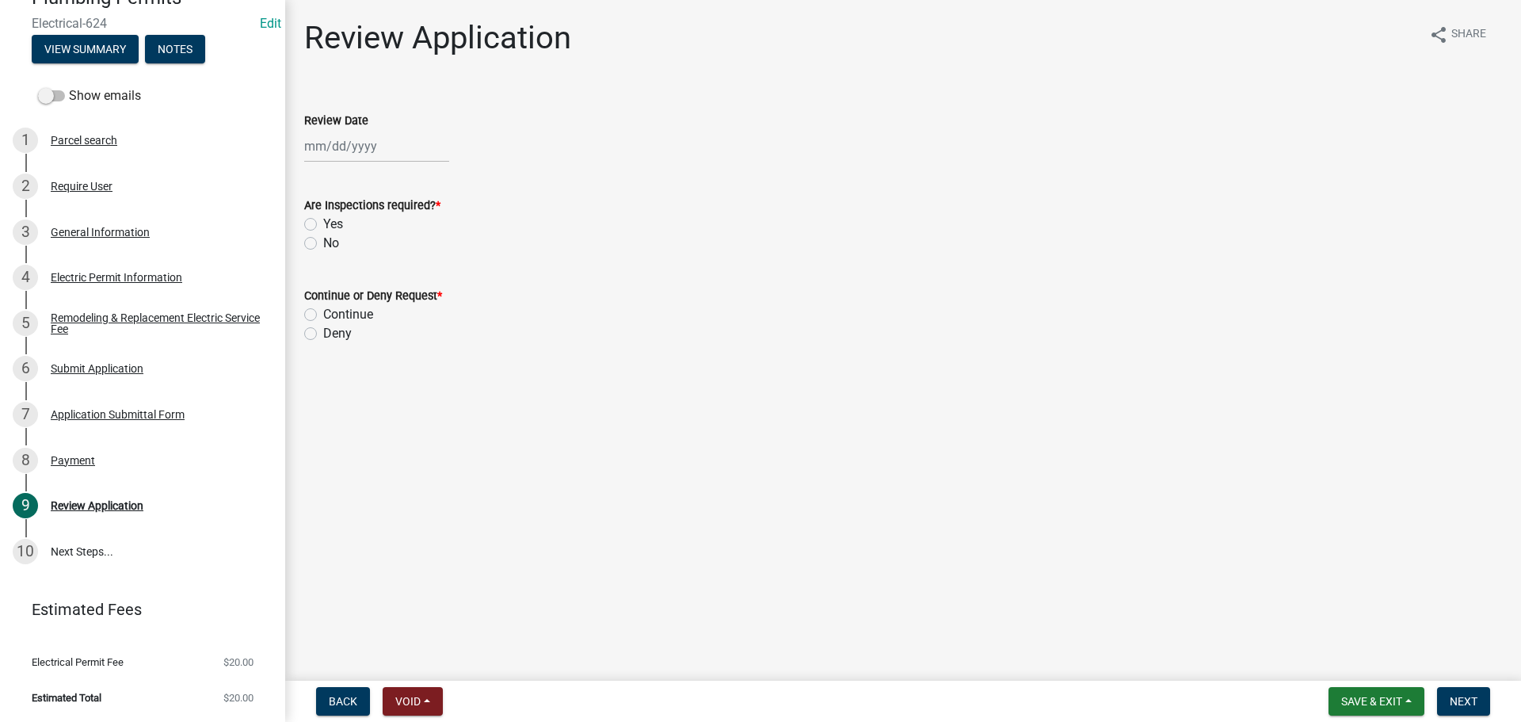 The width and height of the screenshot is (1521, 722). What do you see at coordinates (85, 49) in the screenshot?
I see `button: View Summary` at bounding box center [85, 49].